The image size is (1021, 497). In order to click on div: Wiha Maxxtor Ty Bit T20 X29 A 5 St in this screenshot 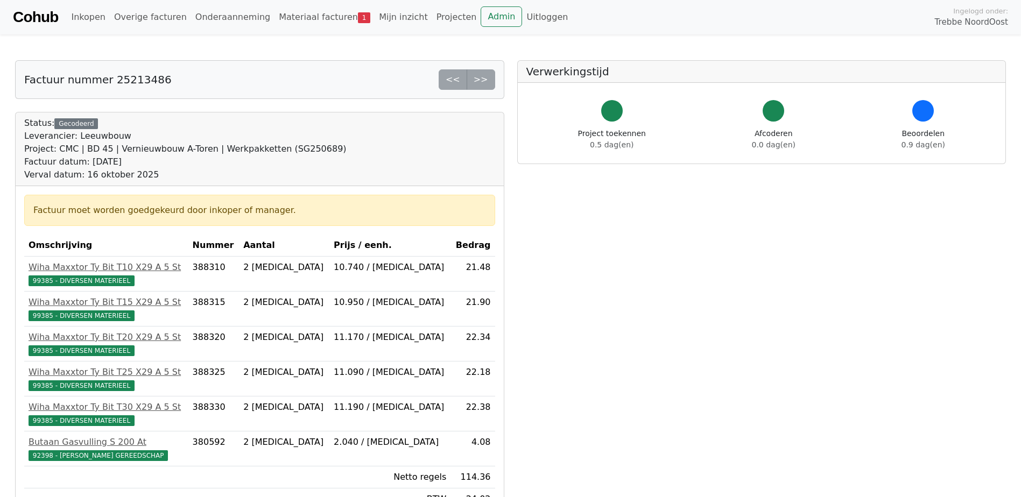, I will do `click(106, 337)`.